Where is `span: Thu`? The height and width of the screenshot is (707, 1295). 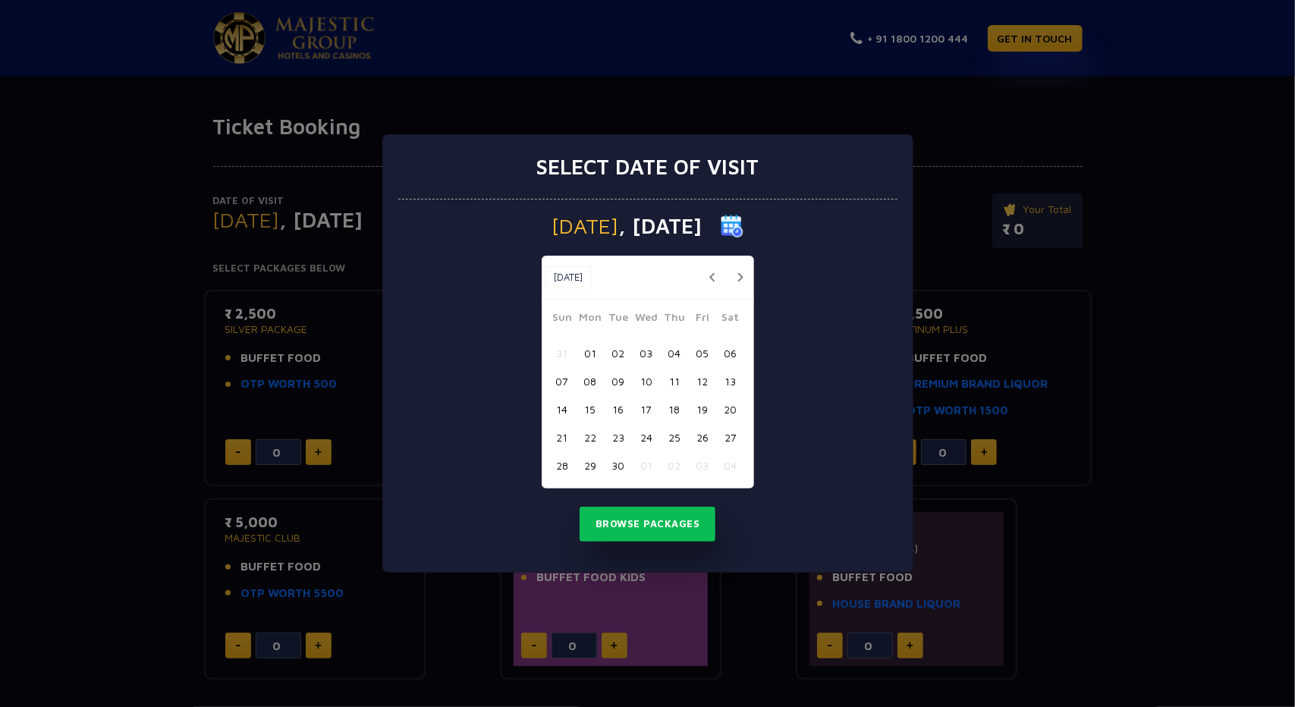 span: Thu is located at coordinates (675, 319).